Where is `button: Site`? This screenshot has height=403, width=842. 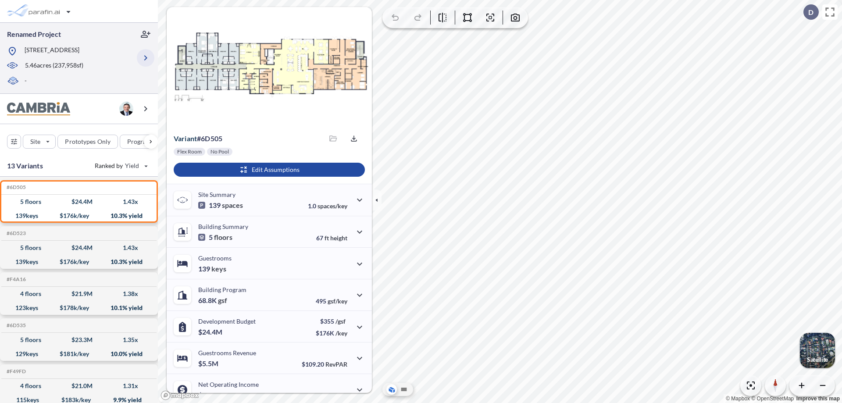
button: Site is located at coordinates (39, 142).